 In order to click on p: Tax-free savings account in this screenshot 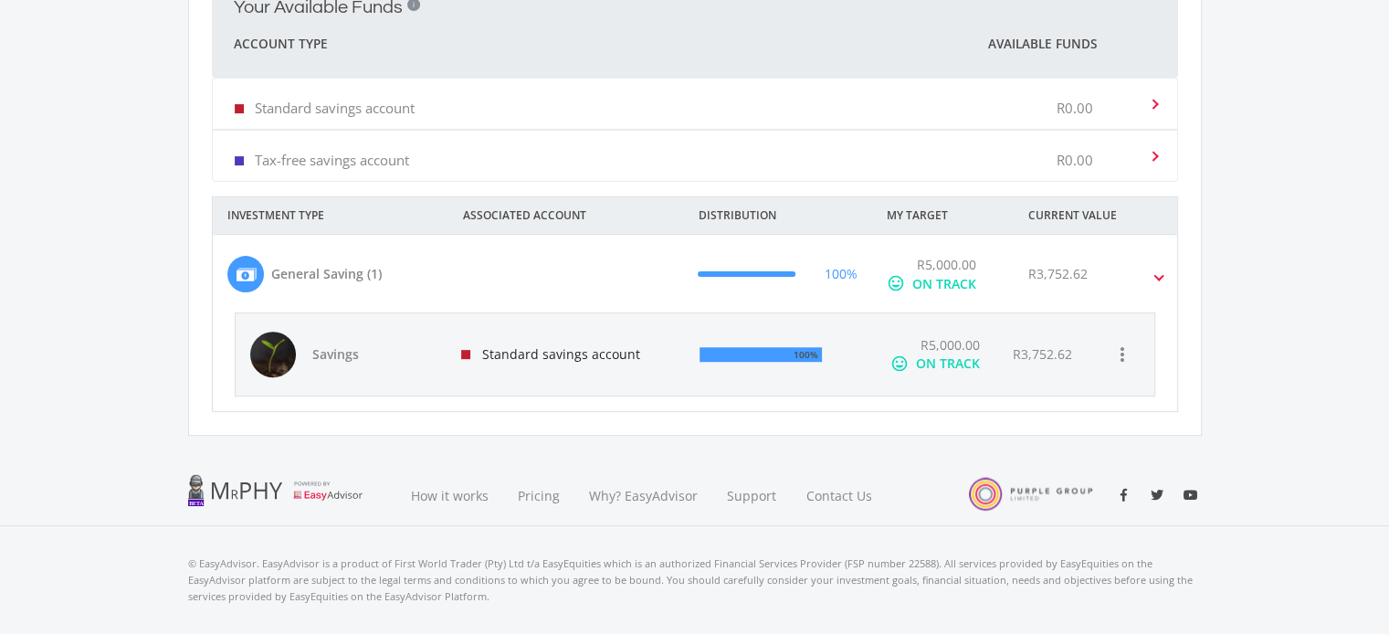, I will do `click(331, 160)`.